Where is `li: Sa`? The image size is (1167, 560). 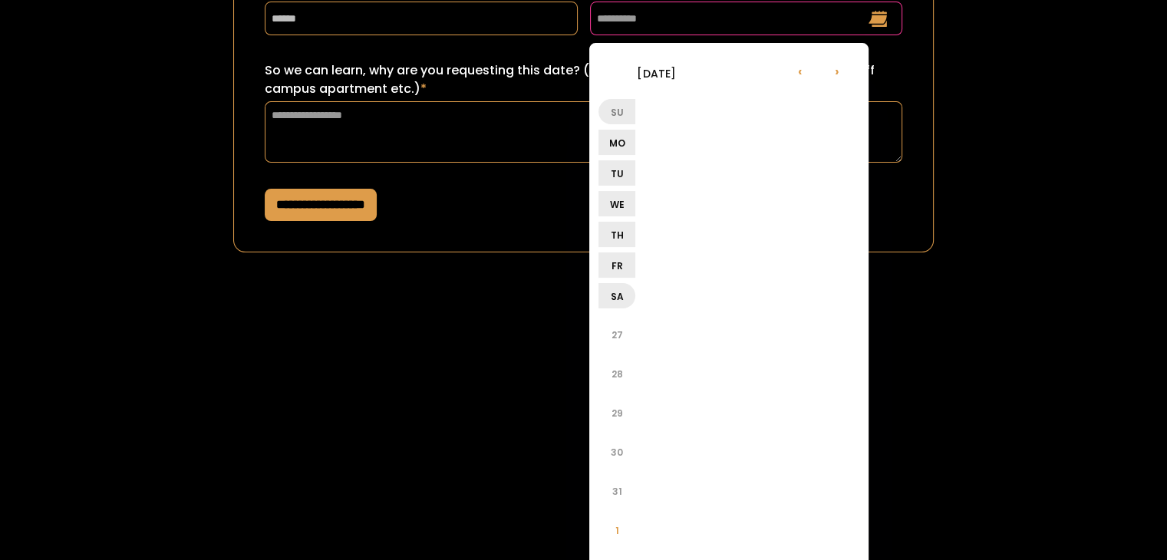 li: Sa is located at coordinates (617, 295).